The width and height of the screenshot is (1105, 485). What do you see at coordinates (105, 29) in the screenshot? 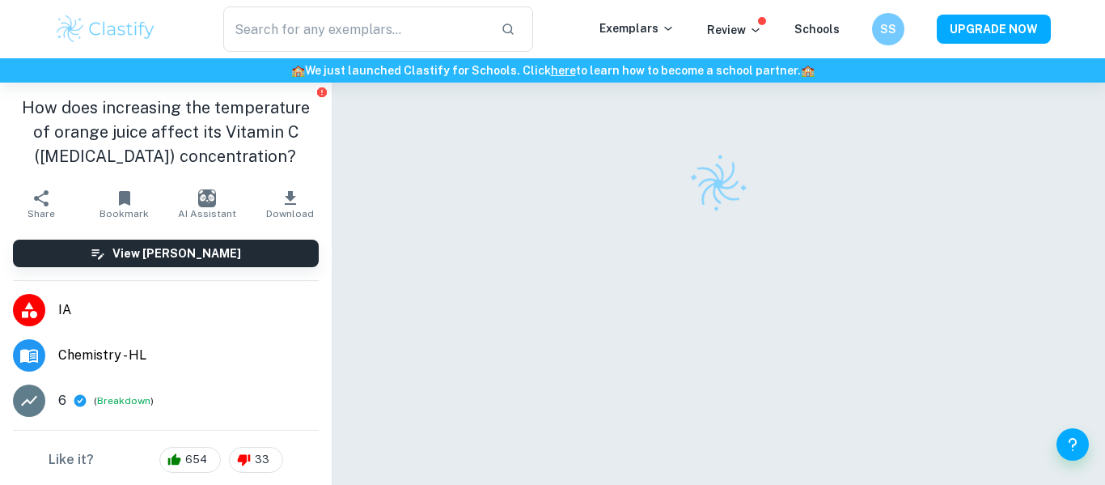
I see `a: Clastify logo` at bounding box center [105, 29].